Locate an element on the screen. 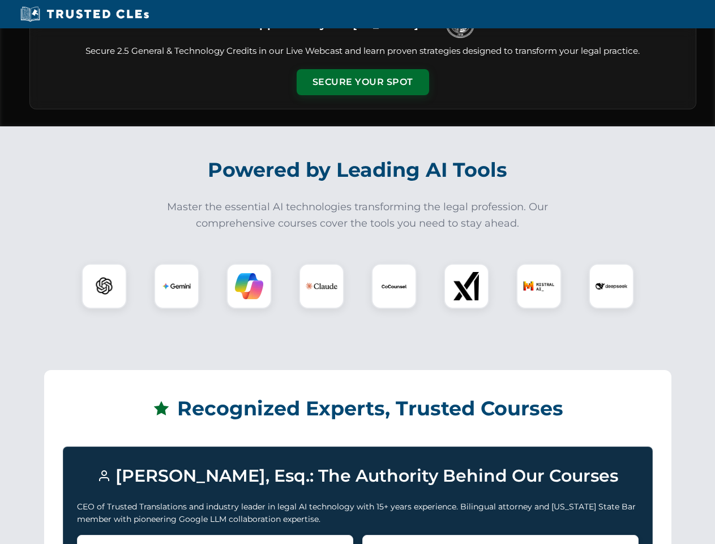 The image size is (715, 544). div: Copilot is located at coordinates (249, 286).